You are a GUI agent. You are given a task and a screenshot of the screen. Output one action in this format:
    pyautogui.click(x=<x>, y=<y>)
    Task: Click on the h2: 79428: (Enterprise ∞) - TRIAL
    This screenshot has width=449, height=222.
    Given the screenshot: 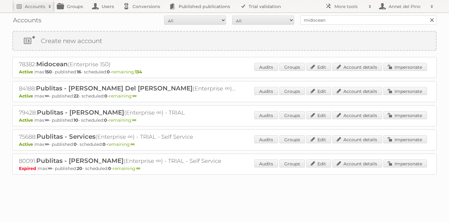 What is the action you would take?
    pyautogui.click(x=127, y=113)
    